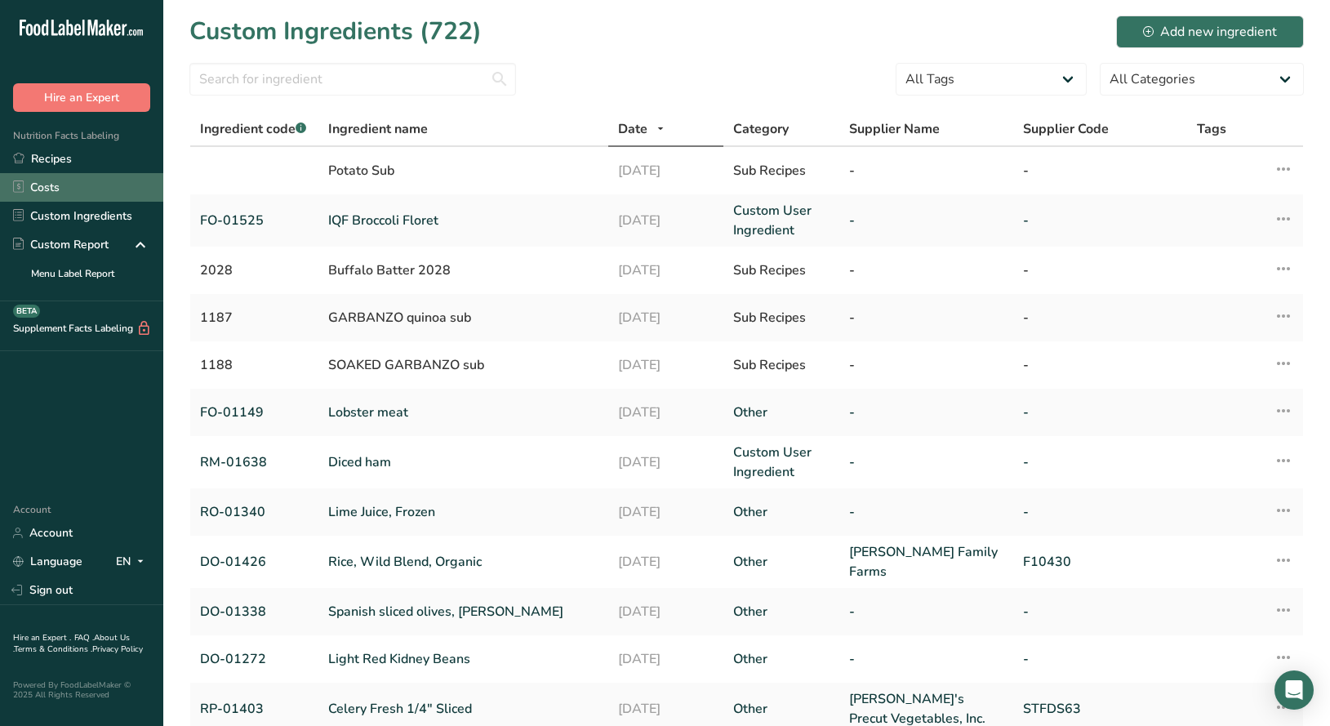 The image size is (1330, 726). What do you see at coordinates (463, 365) in the screenshot?
I see `div: SOAKED GARBANZO sub` at bounding box center [463, 365].